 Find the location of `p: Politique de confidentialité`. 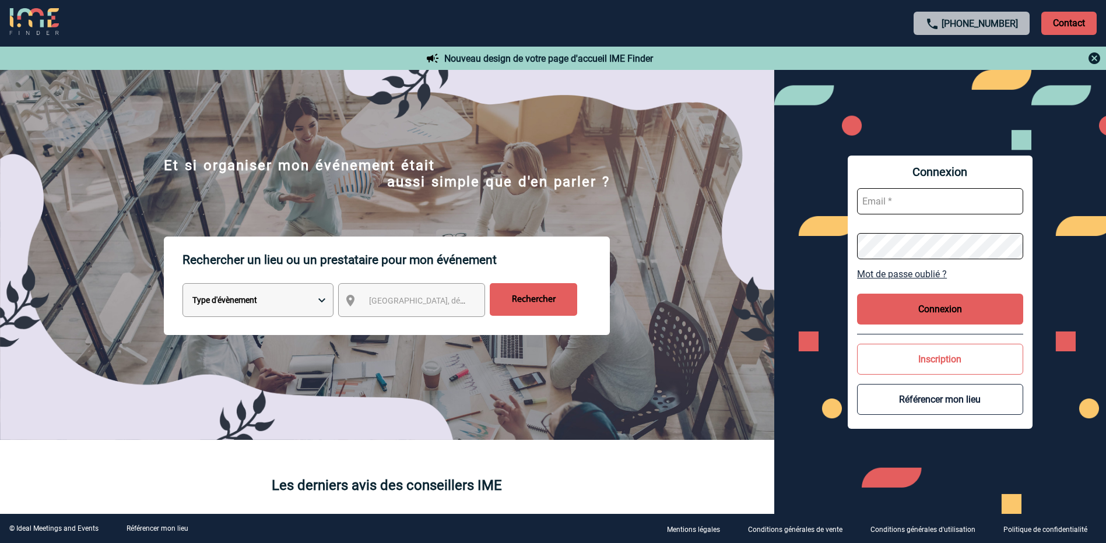

p: Politique de confidentialité is located at coordinates (1045, 530).